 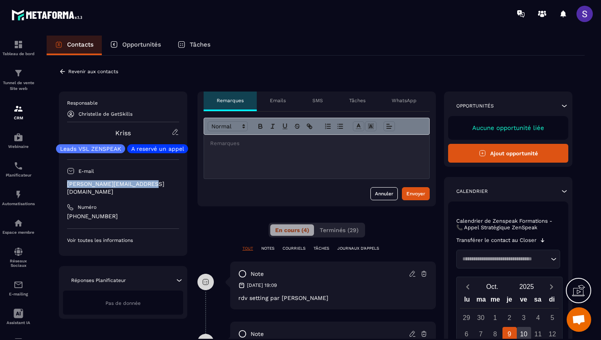 I want to click on p: Tunnel de vente Site web, so click(x=18, y=86).